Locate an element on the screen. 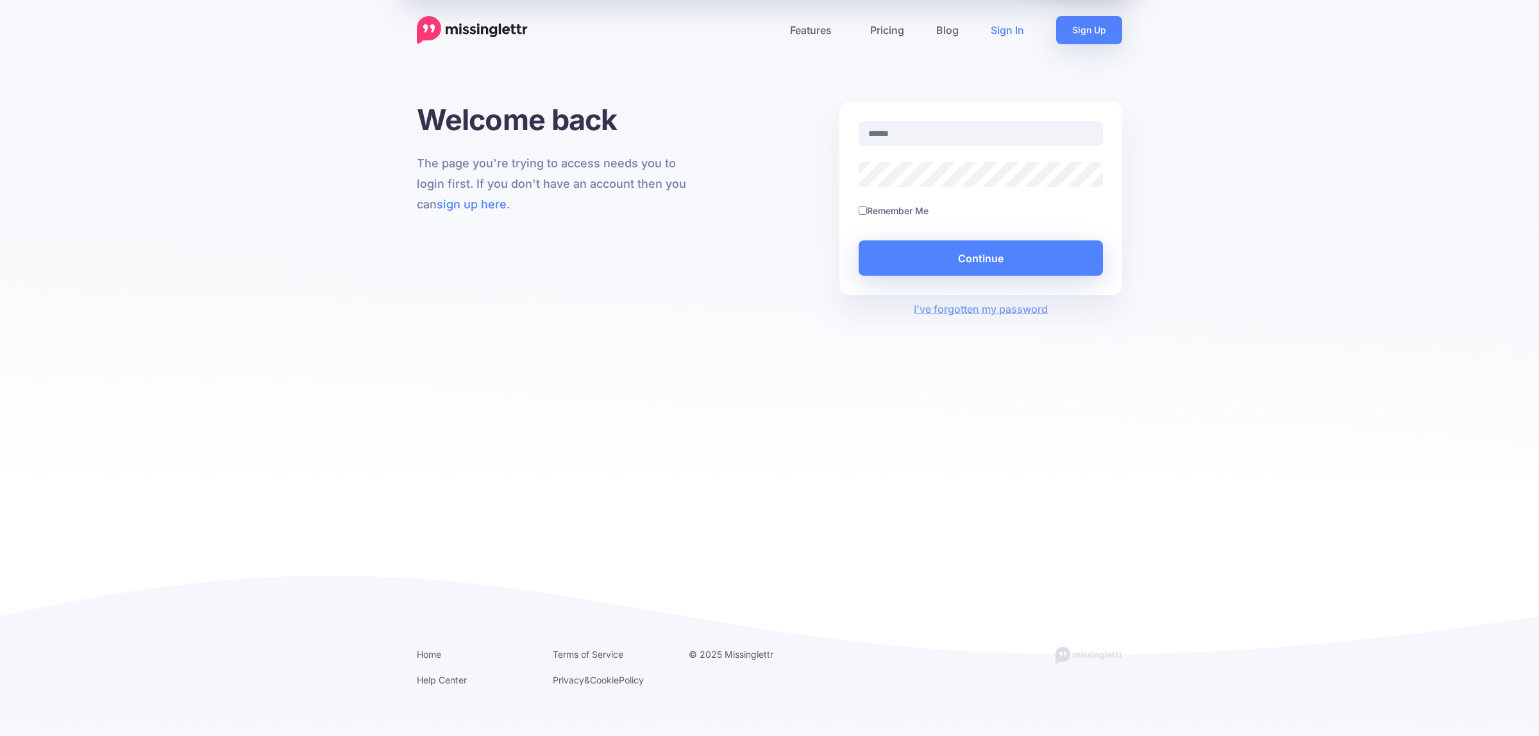 This screenshot has height=736, width=1539. a: Cookie is located at coordinates (604, 680).